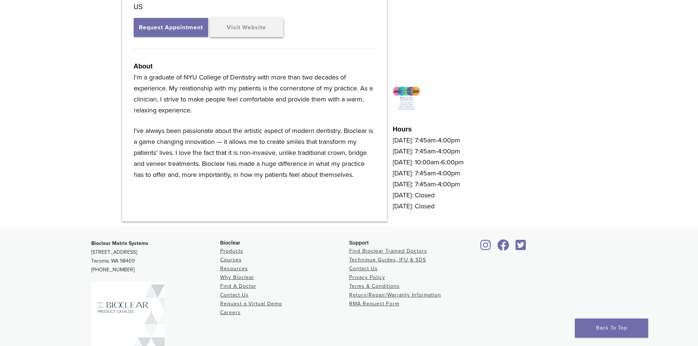 This screenshot has width=698, height=346. What do you see at coordinates (254, 153) in the screenshot?
I see `p: I’ve always been passionate about the artistic aspect of modern dentistry. Bioclear is a game cha...` at bounding box center [254, 153].